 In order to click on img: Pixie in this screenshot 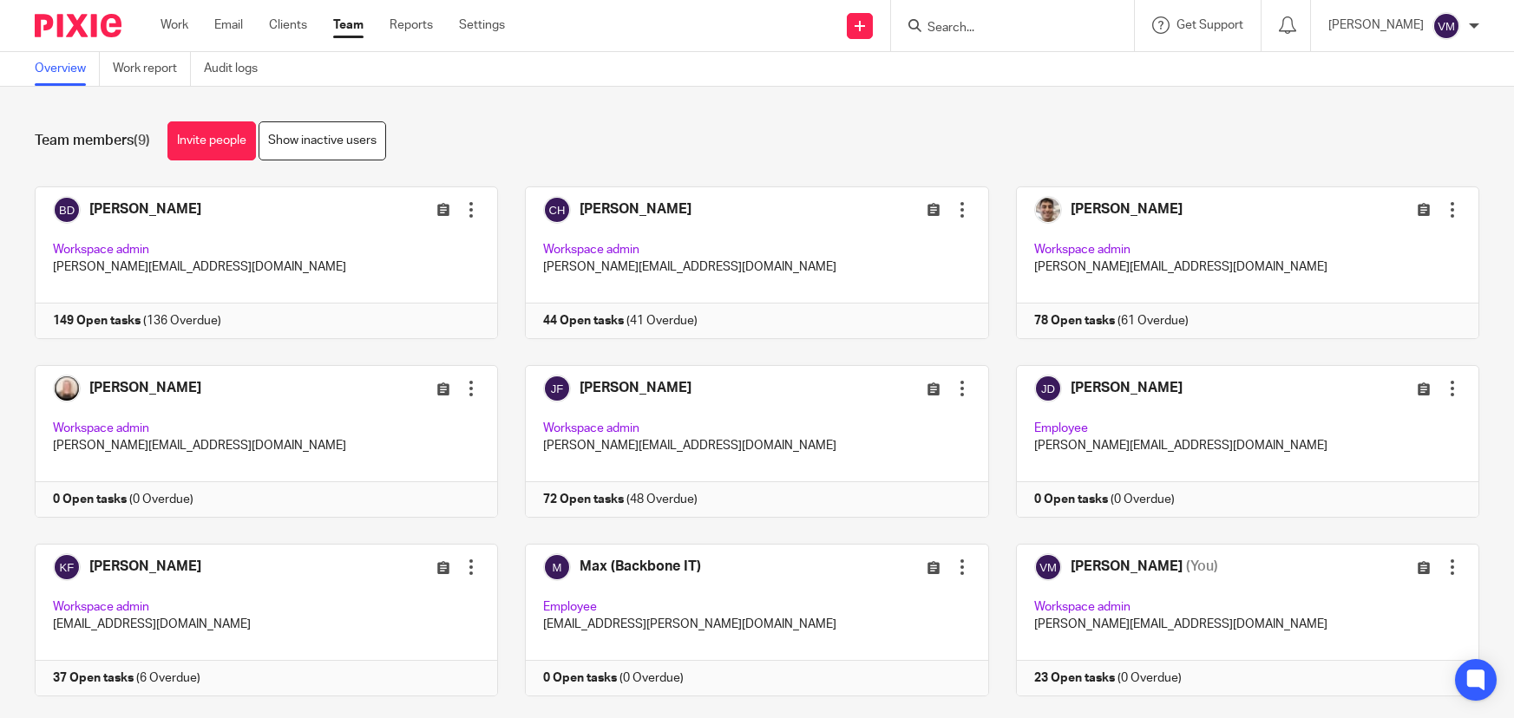, I will do `click(78, 25)`.